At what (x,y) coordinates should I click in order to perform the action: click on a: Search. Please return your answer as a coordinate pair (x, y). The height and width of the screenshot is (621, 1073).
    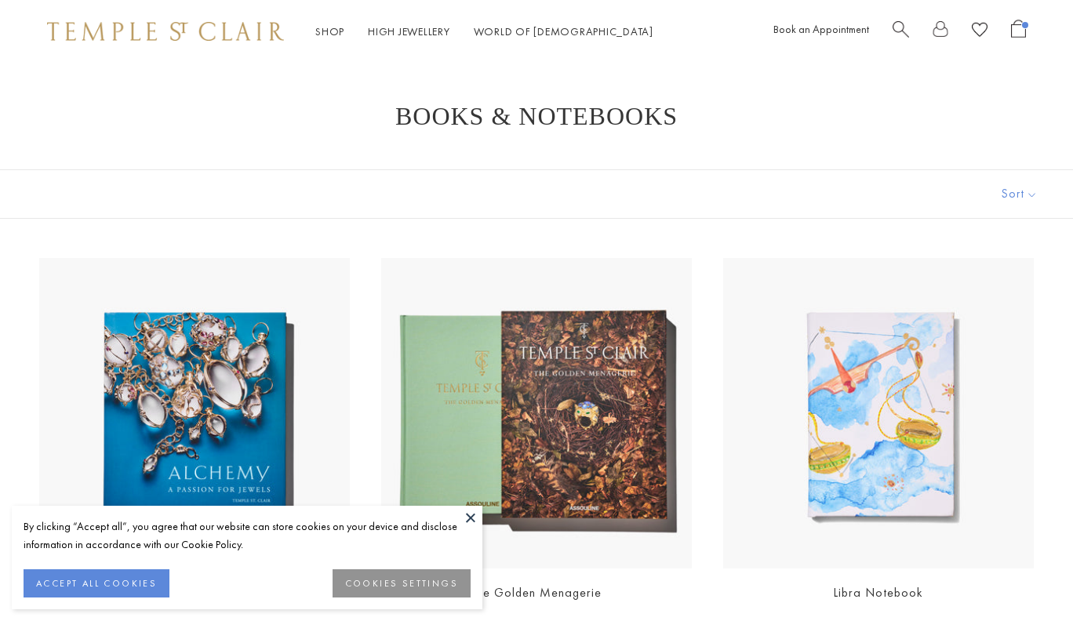
    Looking at the image, I should click on (900, 31).